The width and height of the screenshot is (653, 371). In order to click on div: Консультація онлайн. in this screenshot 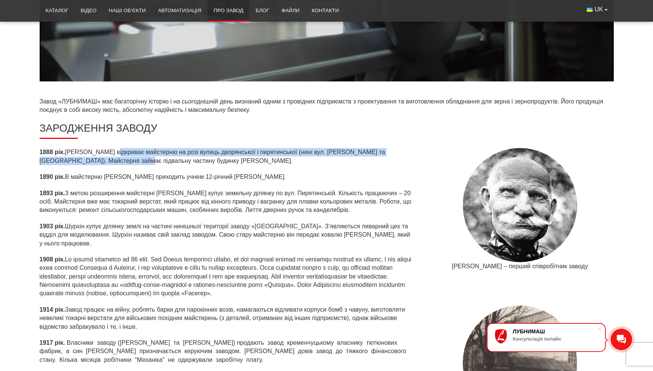, I will do `click(555, 339)`.